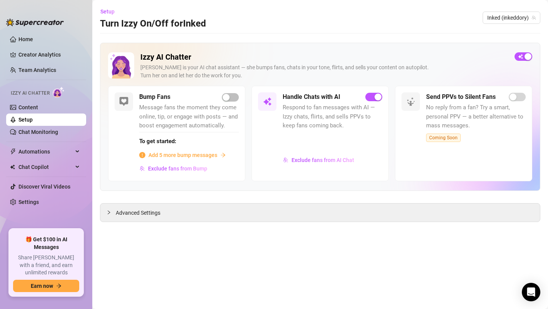 The image size is (548, 309). I want to click on span: Respond to fan messages with AI — Izzy chats, flirts, and sells PPVs to keep fans coming back., so click(332, 117).